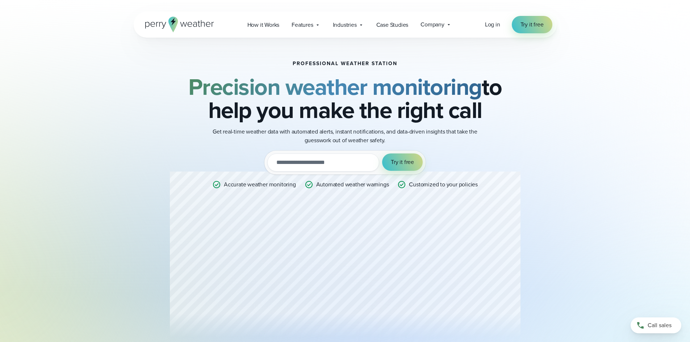 Image resolution: width=690 pixels, height=342 pixels. Describe the element at coordinates (335, 87) in the screenshot. I see `strong: Precision weather monitoring` at that location.